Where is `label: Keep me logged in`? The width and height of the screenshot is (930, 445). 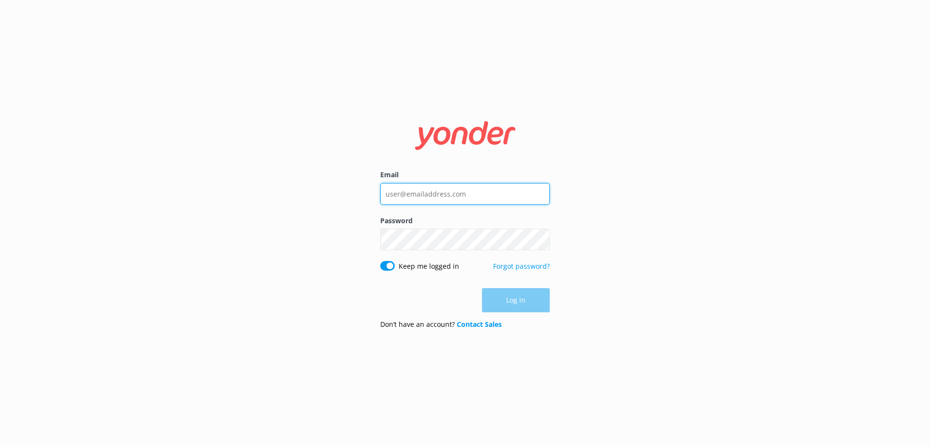 label: Keep me logged in is located at coordinates (429, 266).